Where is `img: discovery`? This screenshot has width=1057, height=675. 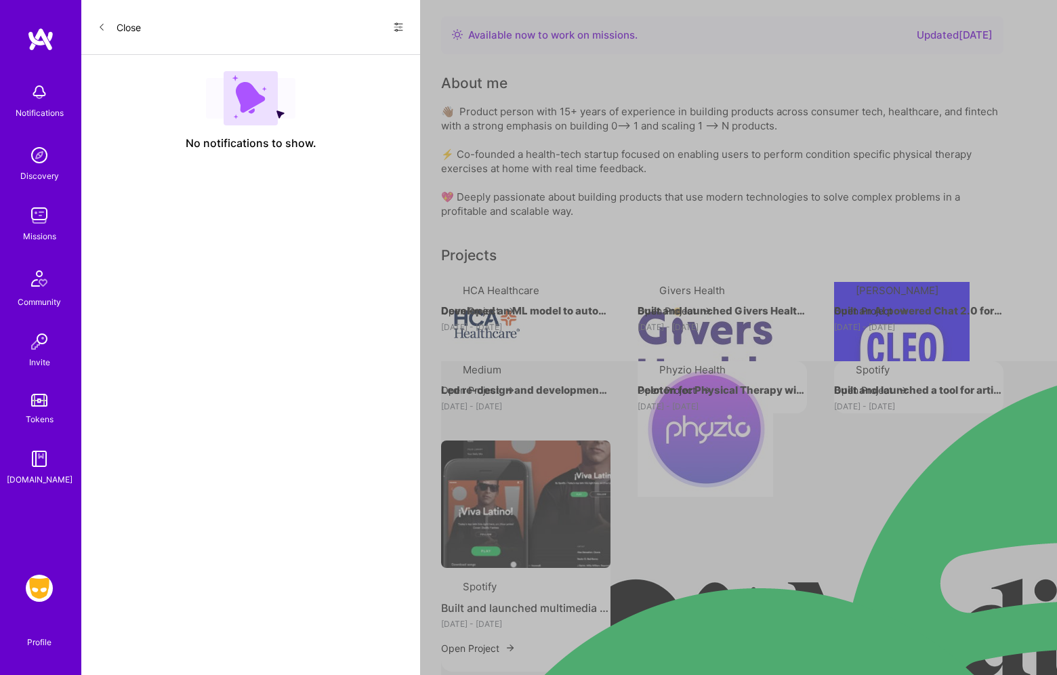
img: discovery is located at coordinates (39, 155).